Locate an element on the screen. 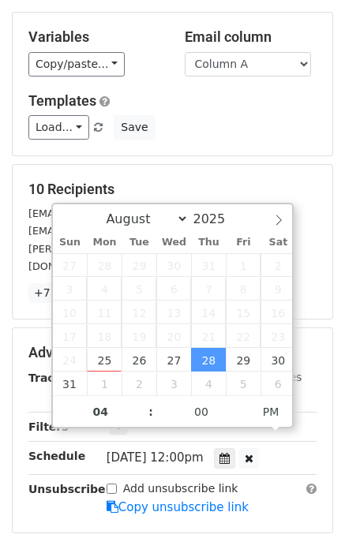  span: August 18, 2025 is located at coordinates (104, 336).